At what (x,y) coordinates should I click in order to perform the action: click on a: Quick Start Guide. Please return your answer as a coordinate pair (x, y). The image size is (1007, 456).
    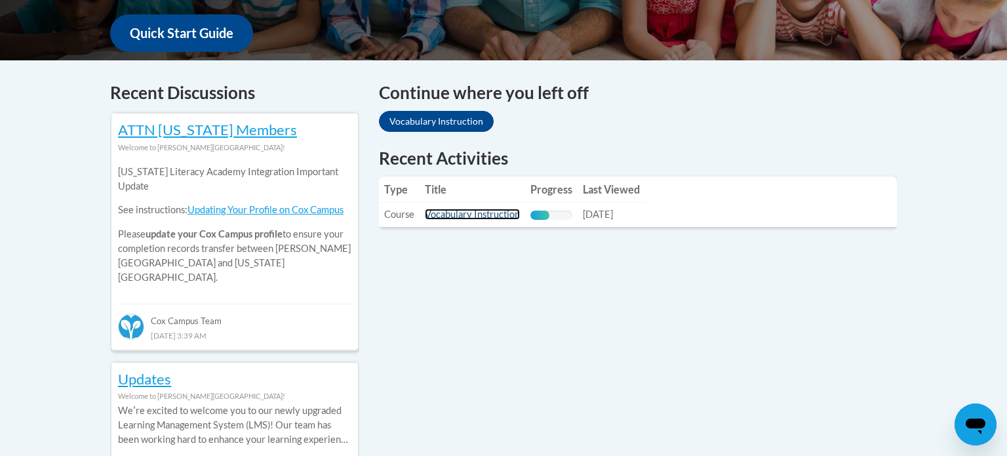
    Looking at the image, I should click on (182, 33).